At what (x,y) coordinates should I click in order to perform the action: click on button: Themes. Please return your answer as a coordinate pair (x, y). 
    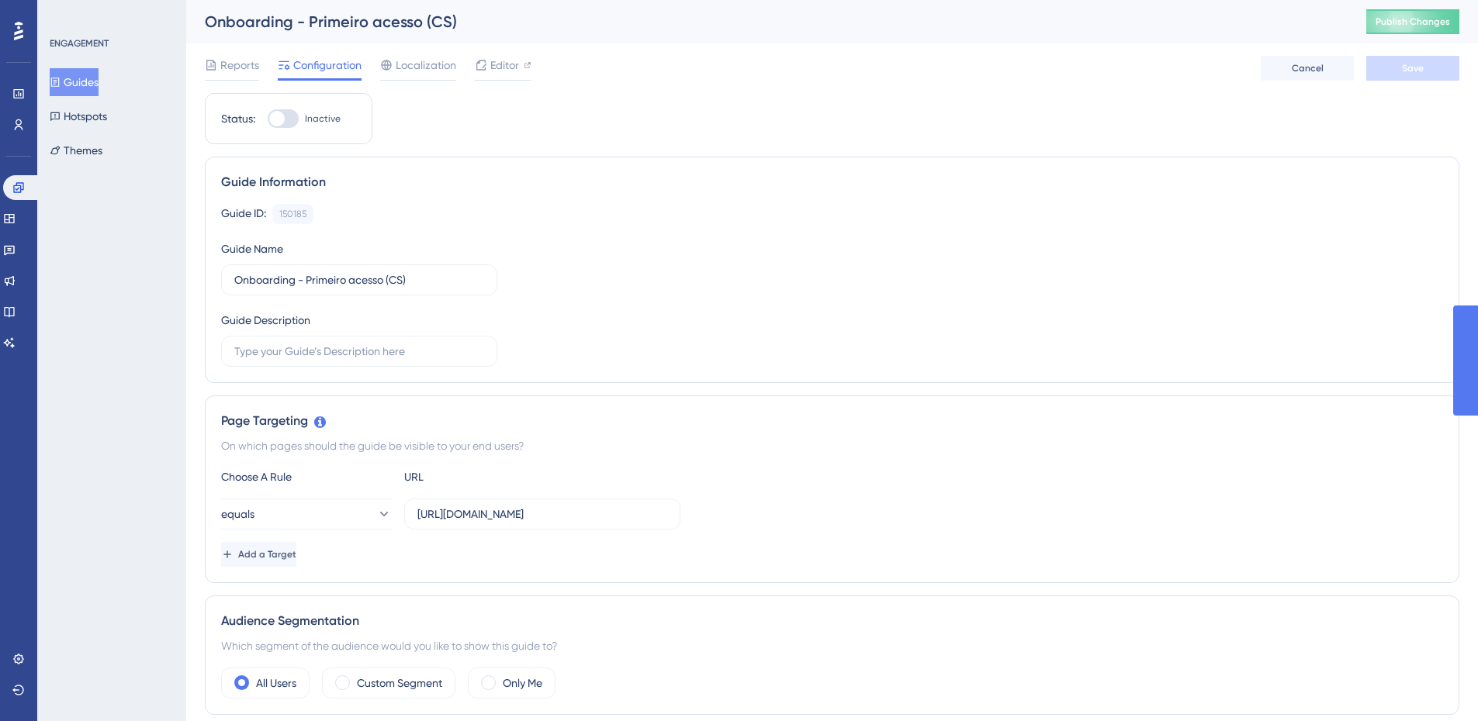
    Looking at the image, I should click on (76, 150).